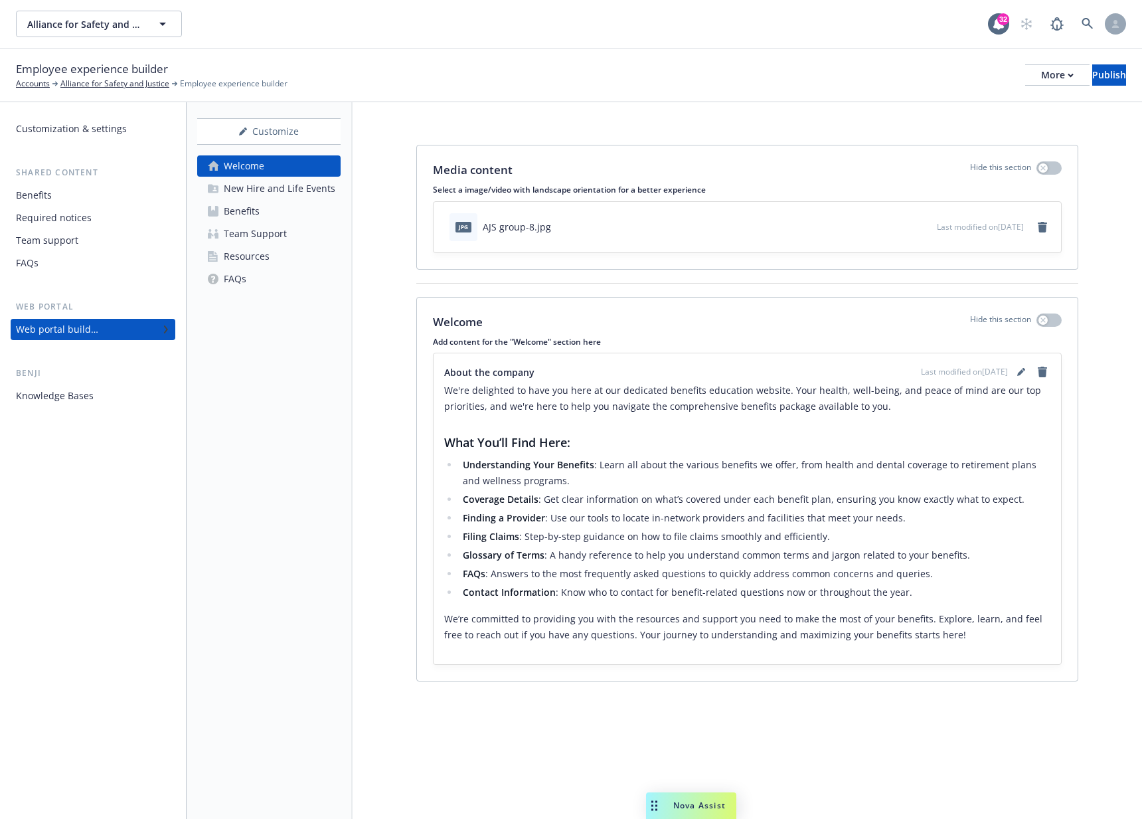  Describe the element at coordinates (269, 131) in the screenshot. I see `button: Customize` at that location.